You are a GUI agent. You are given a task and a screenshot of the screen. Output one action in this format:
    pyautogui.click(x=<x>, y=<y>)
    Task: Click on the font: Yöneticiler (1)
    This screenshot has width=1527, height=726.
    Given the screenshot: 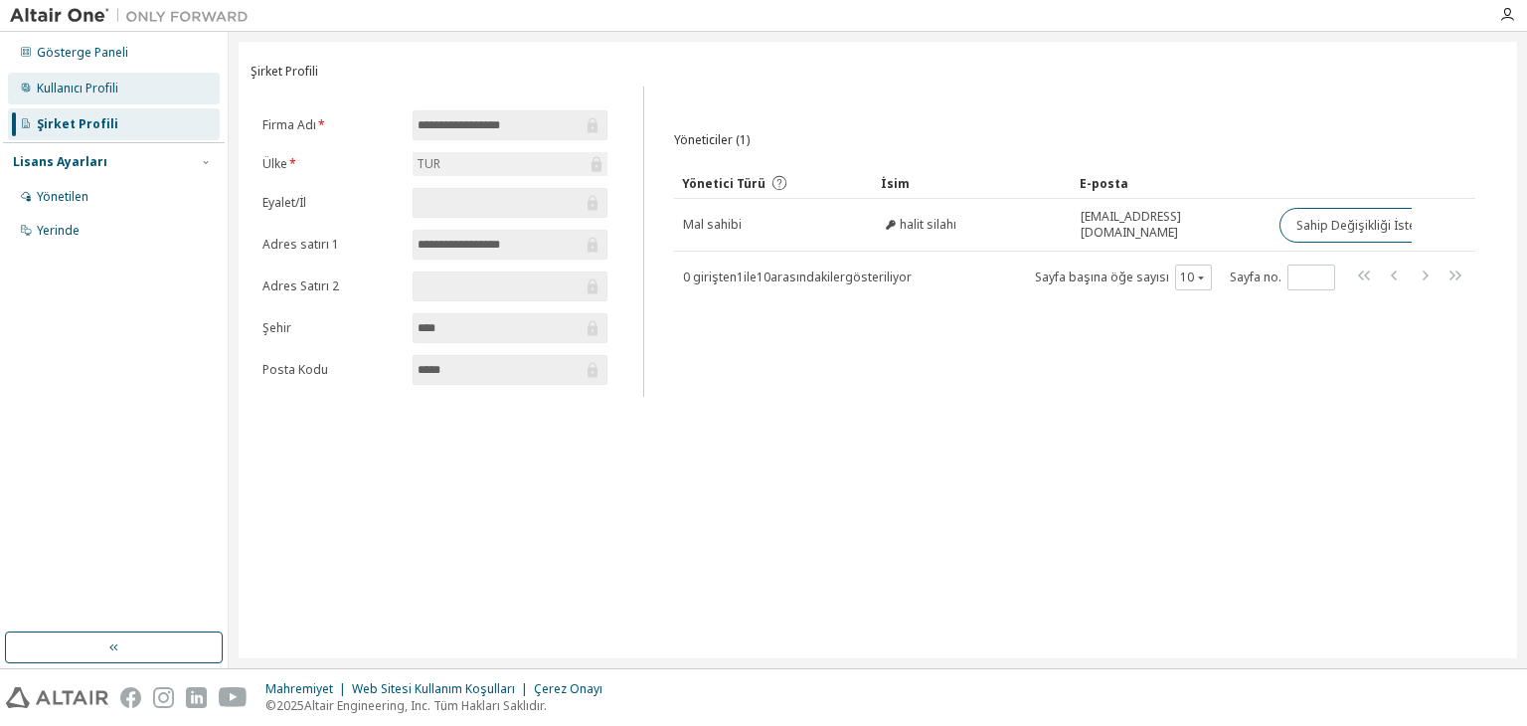 What is the action you would take?
    pyautogui.click(x=712, y=139)
    